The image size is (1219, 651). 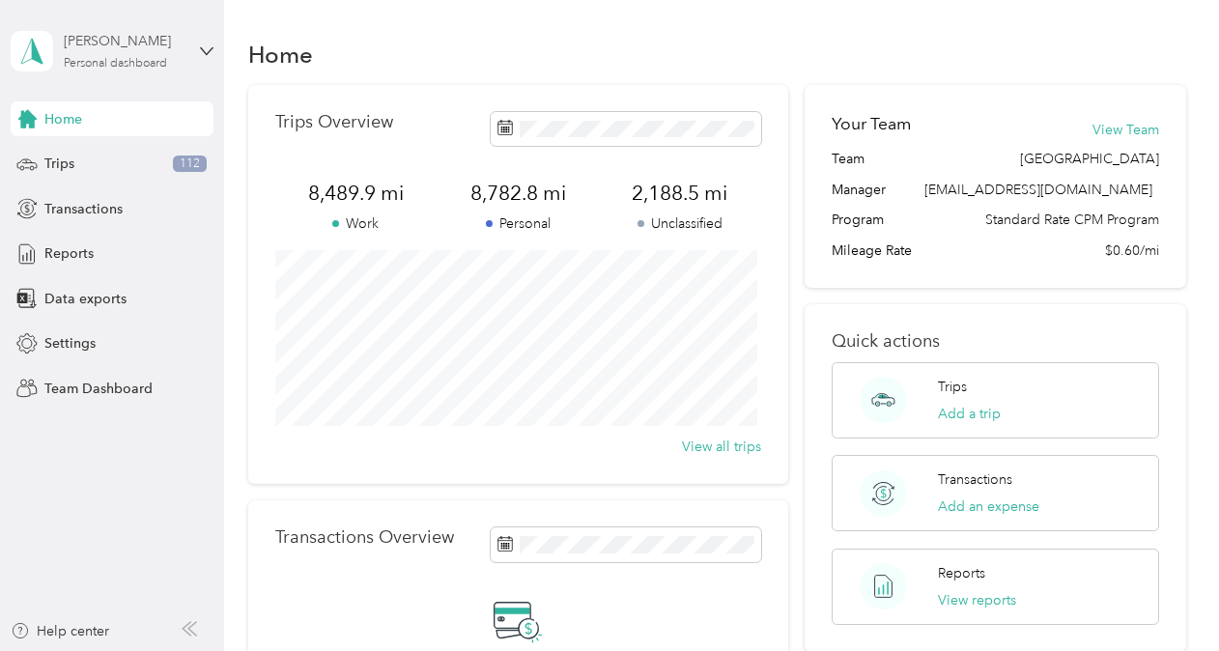 I want to click on span: Standard Rate CPM Program, so click(x=1072, y=219).